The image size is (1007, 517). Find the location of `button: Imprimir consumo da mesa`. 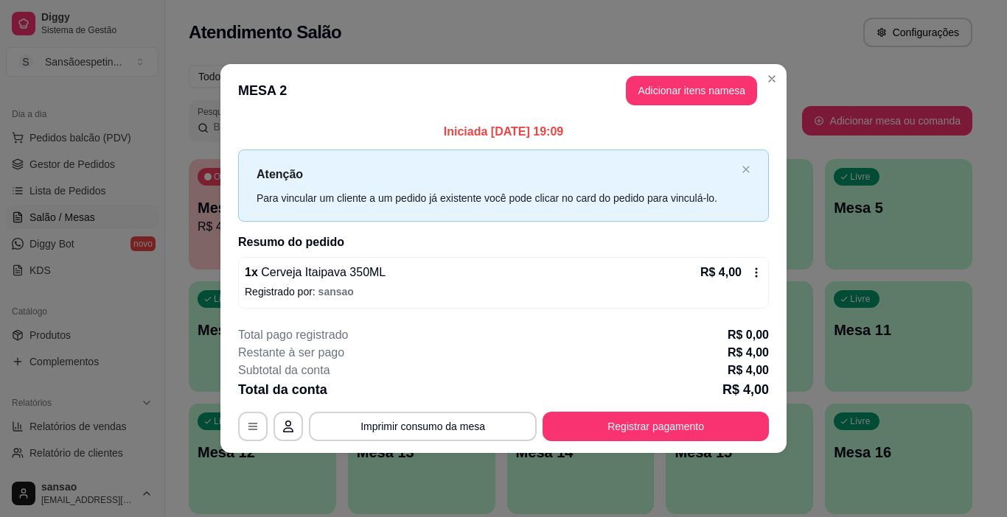

button: Imprimir consumo da mesa is located at coordinates (422, 427).